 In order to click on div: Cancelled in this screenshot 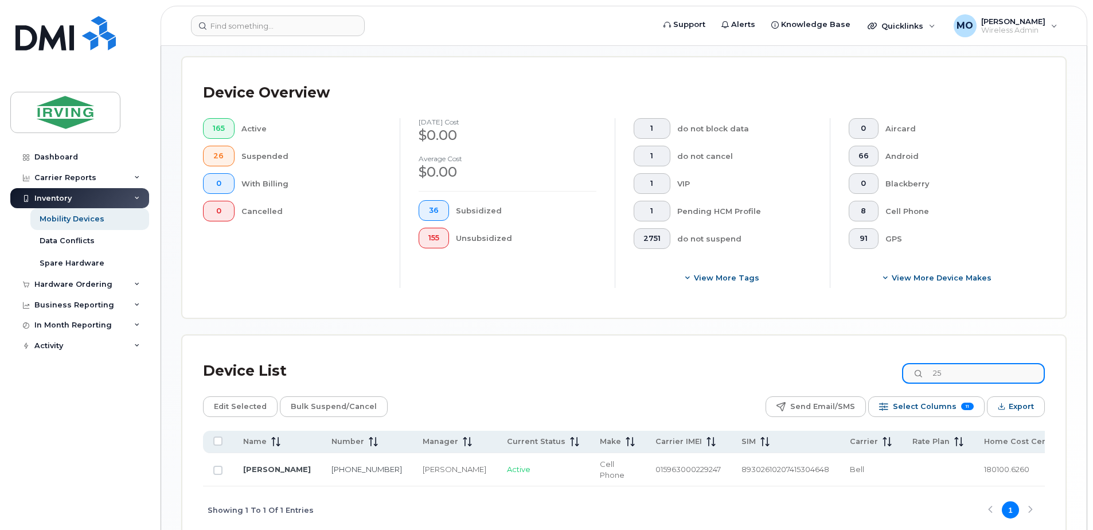, I will do `click(311, 211)`.